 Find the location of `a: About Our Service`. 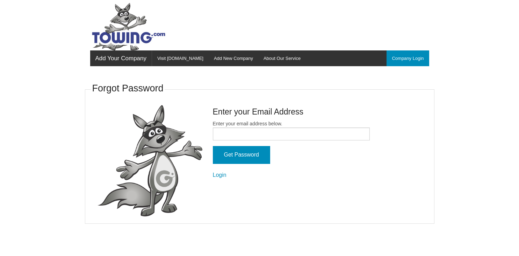

a: About Our Service is located at coordinates (282, 58).